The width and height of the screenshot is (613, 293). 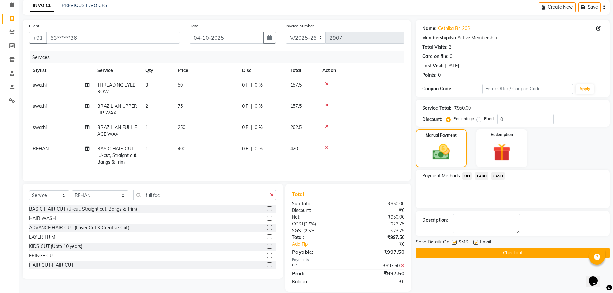 What do you see at coordinates (467, 176) in the screenshot?
I see `span: UPI` at bounding box center [467, 176].